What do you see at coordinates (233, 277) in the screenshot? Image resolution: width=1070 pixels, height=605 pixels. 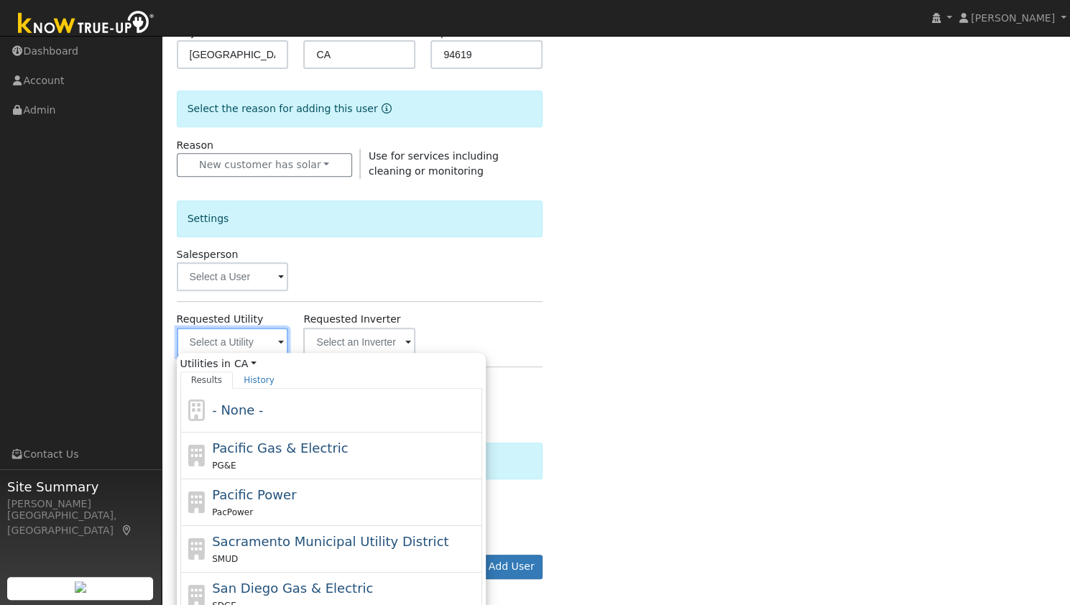 I see `input: Select a User` at bounding box center [233, 277].